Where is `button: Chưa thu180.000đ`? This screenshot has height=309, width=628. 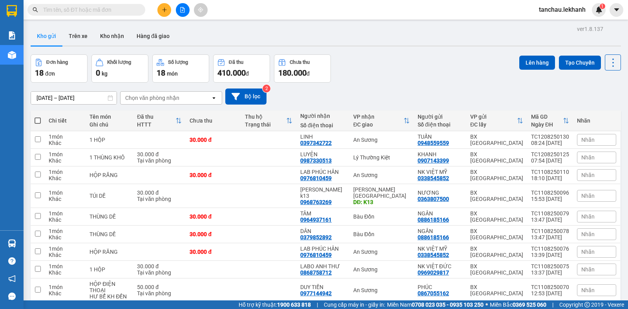
button: Chưa thu180.000đ is located at coordinates (302, 69).